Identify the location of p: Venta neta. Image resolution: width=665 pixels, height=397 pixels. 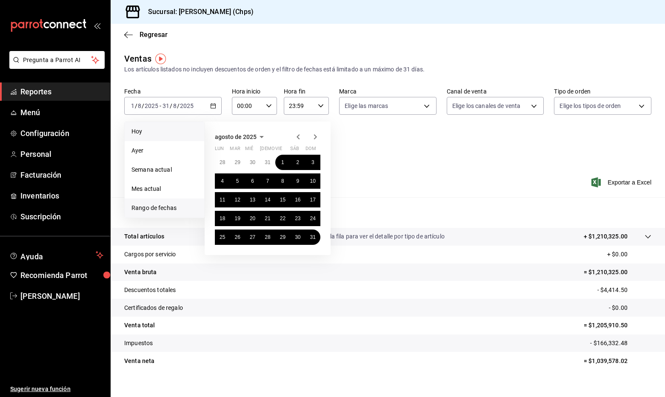
(139, 361).